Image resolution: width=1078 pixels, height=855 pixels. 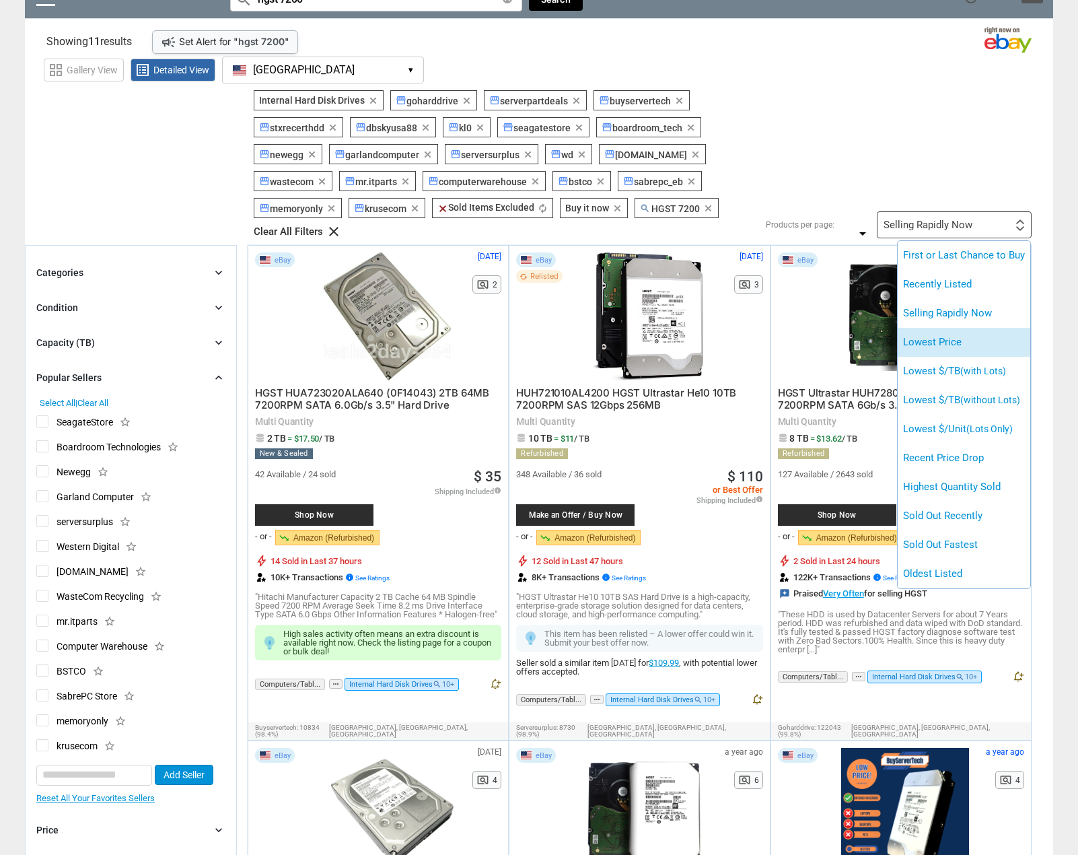 What do you see at coordinates (964, 313) in the screenshot?
I see `li: Selling Rapidly Now` at bounding box center [964, 313].